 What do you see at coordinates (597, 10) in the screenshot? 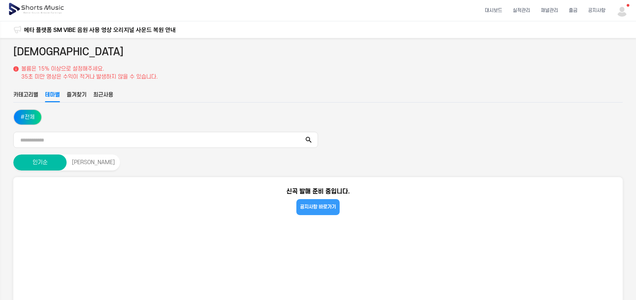
I see `a: 공지사항` at bounding box center [597, 10].